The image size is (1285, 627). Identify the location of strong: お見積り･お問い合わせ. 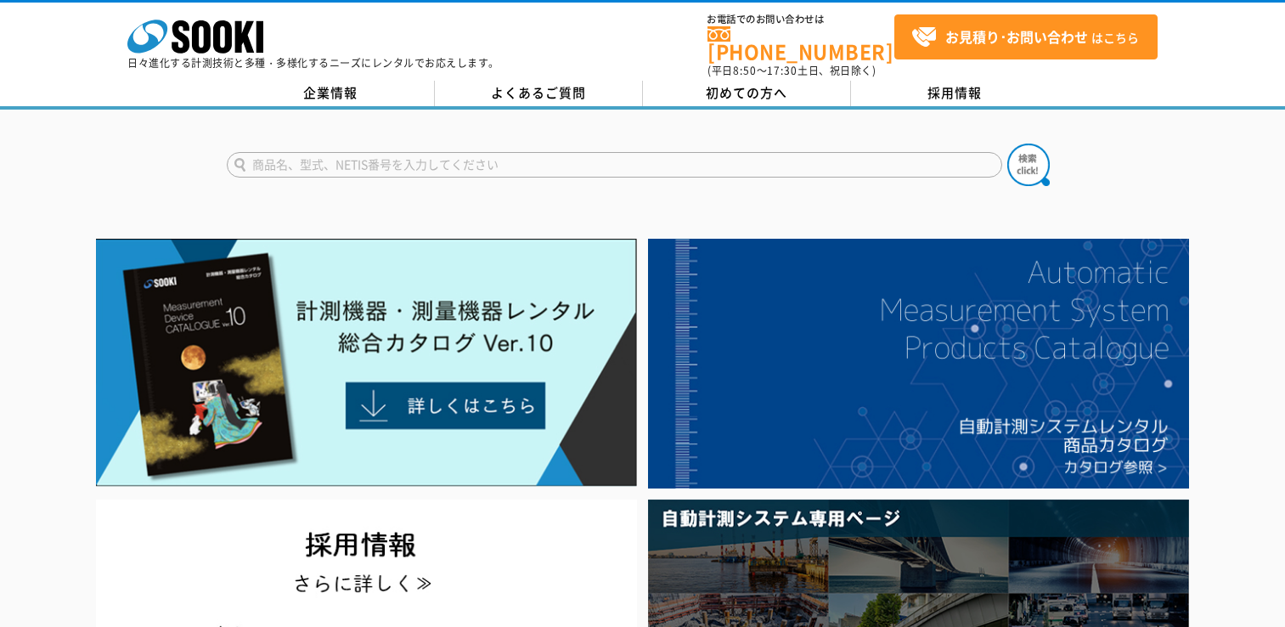
(1017, 37).